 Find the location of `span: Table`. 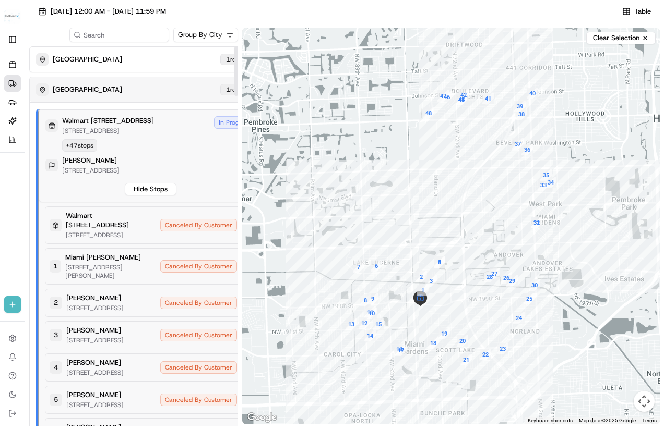

span: Table is located at coordinates (642, 11).